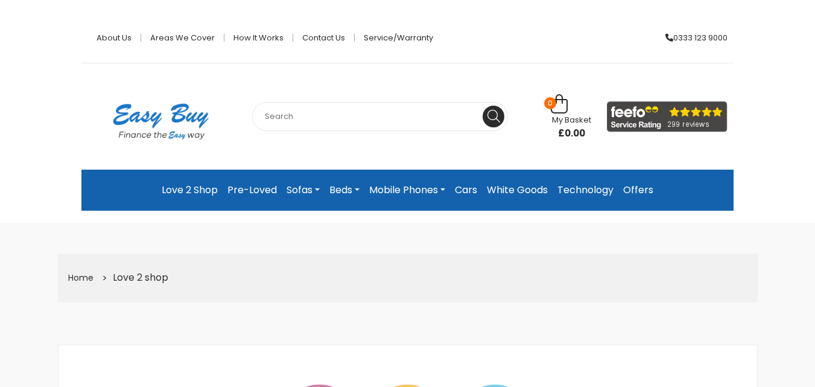 The height and width of the screenshot is (387, 815). Describe the element at coordinates (394, 37) in the screenshot. I see `a: Service/Warranty` at that location.